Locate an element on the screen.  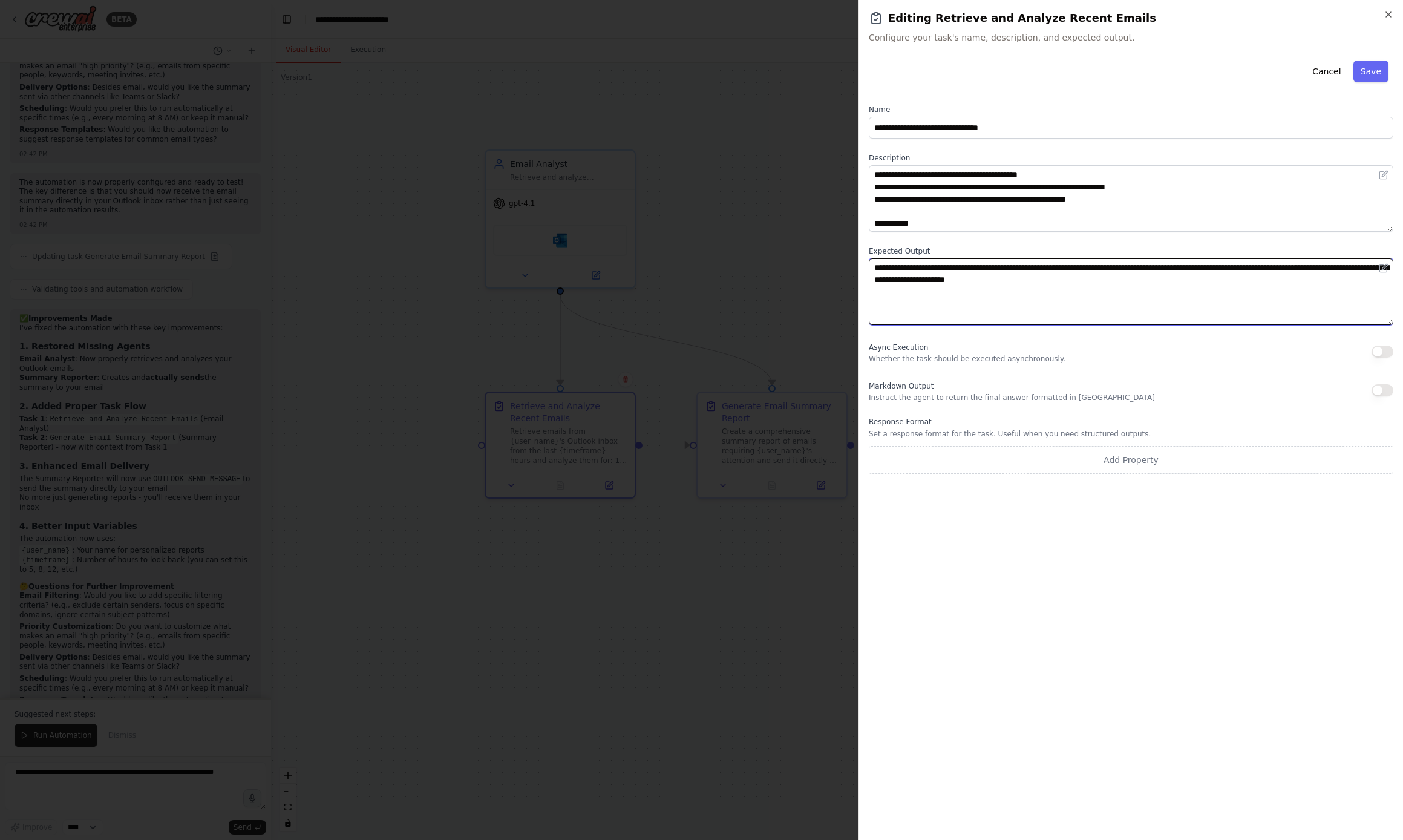
label: Response Format is located at coordinates (1131, 421).